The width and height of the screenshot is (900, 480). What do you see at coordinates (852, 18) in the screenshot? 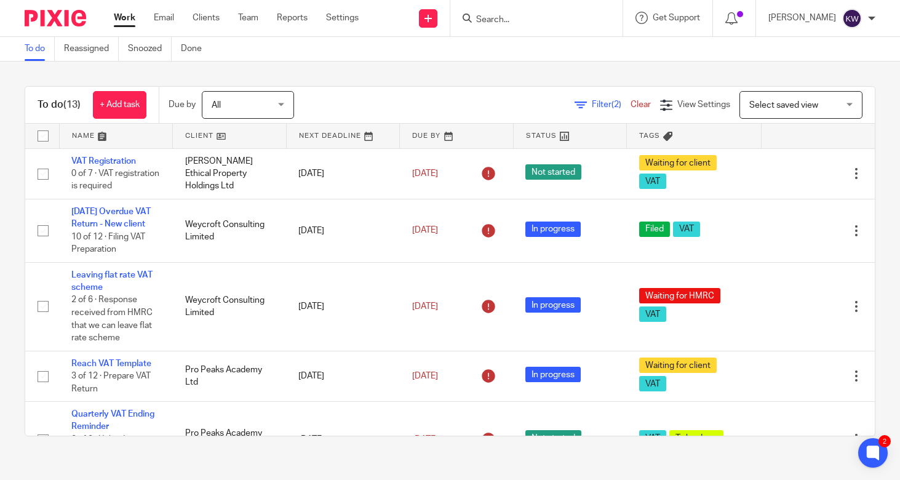
I see `img: svg%3E` at bounding box center [852, 18].